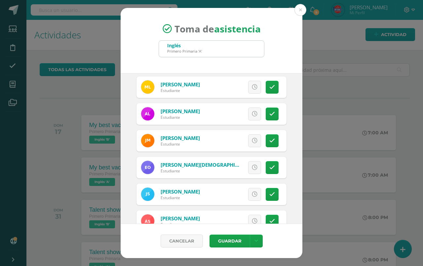  I want to click on div: Primero Primaria 'A', so click(184, 51).